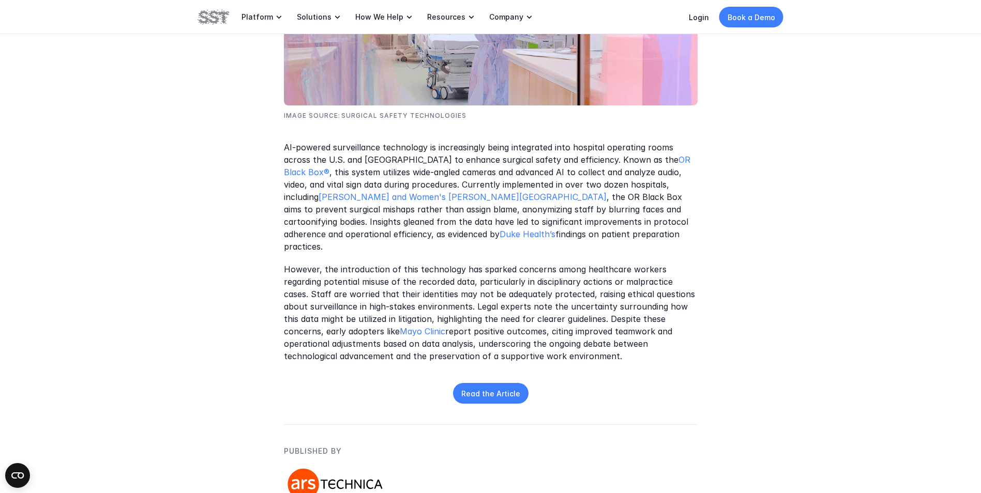  I want to click on p: AI-powered surveillance technology is increasingly being integrated into hospital operating rooms..., so click(491, 198).